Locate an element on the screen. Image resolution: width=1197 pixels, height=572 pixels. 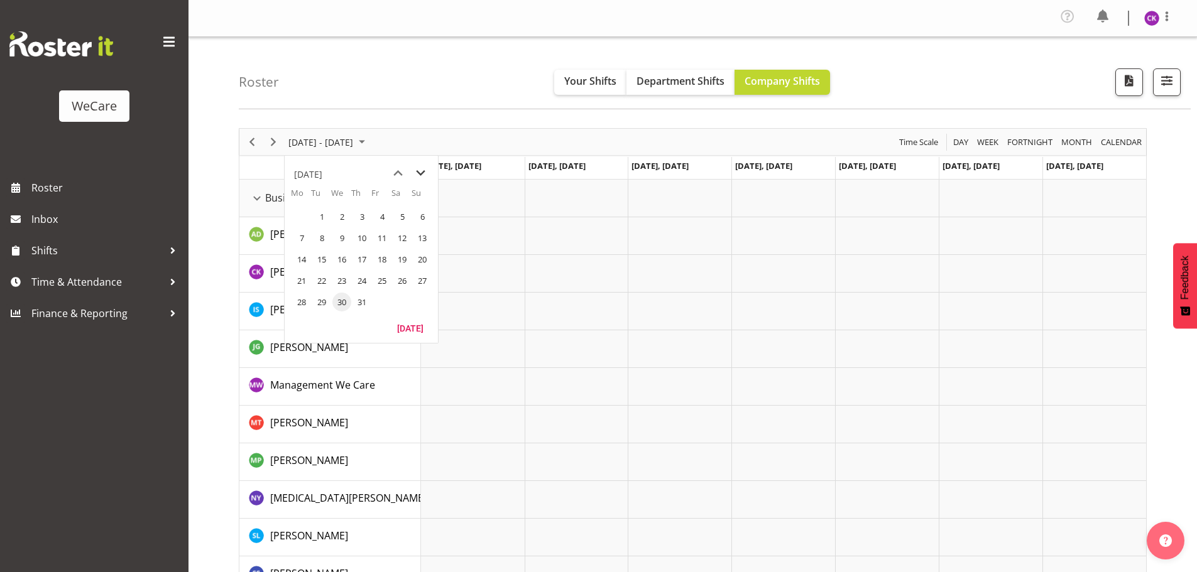
td: Millie Pumphrey resource is located at coordinates (330, 462).